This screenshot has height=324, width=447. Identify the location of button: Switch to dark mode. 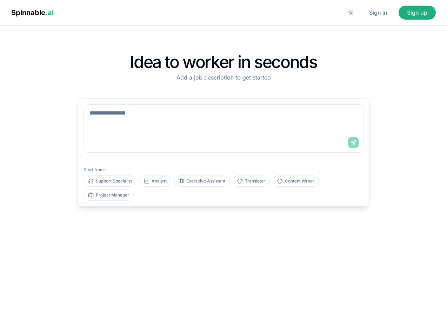
(350, 13).